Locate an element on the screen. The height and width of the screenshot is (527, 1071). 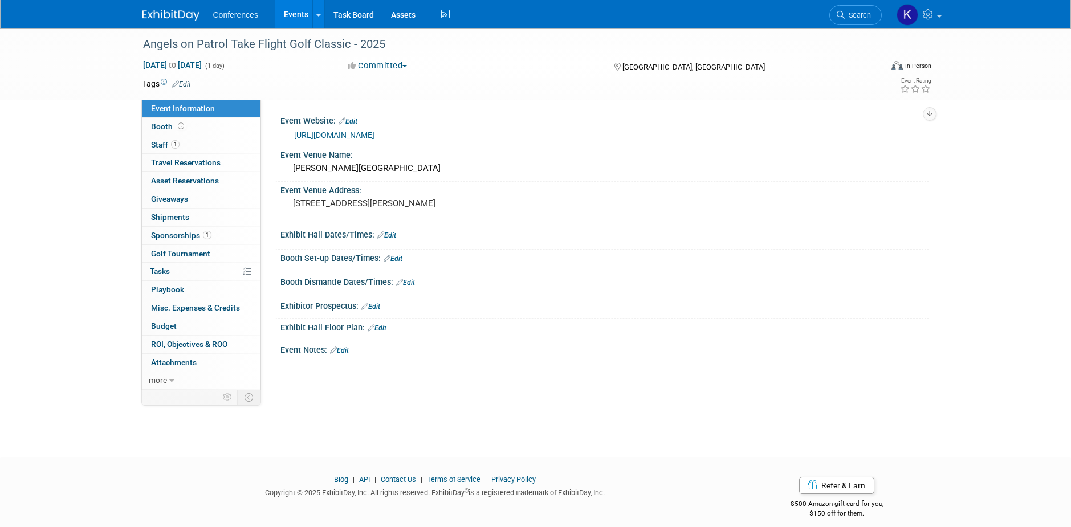
a: Attachments is located at coordinates (201, 362).